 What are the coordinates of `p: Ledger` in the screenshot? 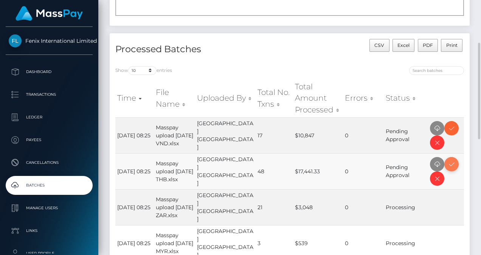 It's located at (49, 117).